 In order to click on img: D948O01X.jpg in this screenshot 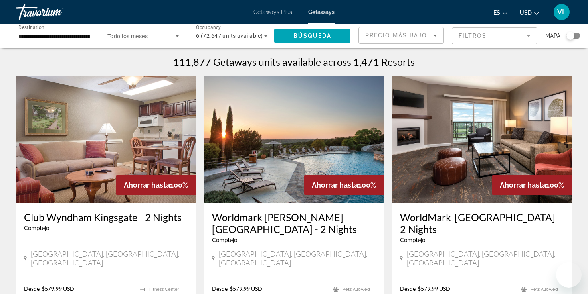, I will do `click(294, 140)`.